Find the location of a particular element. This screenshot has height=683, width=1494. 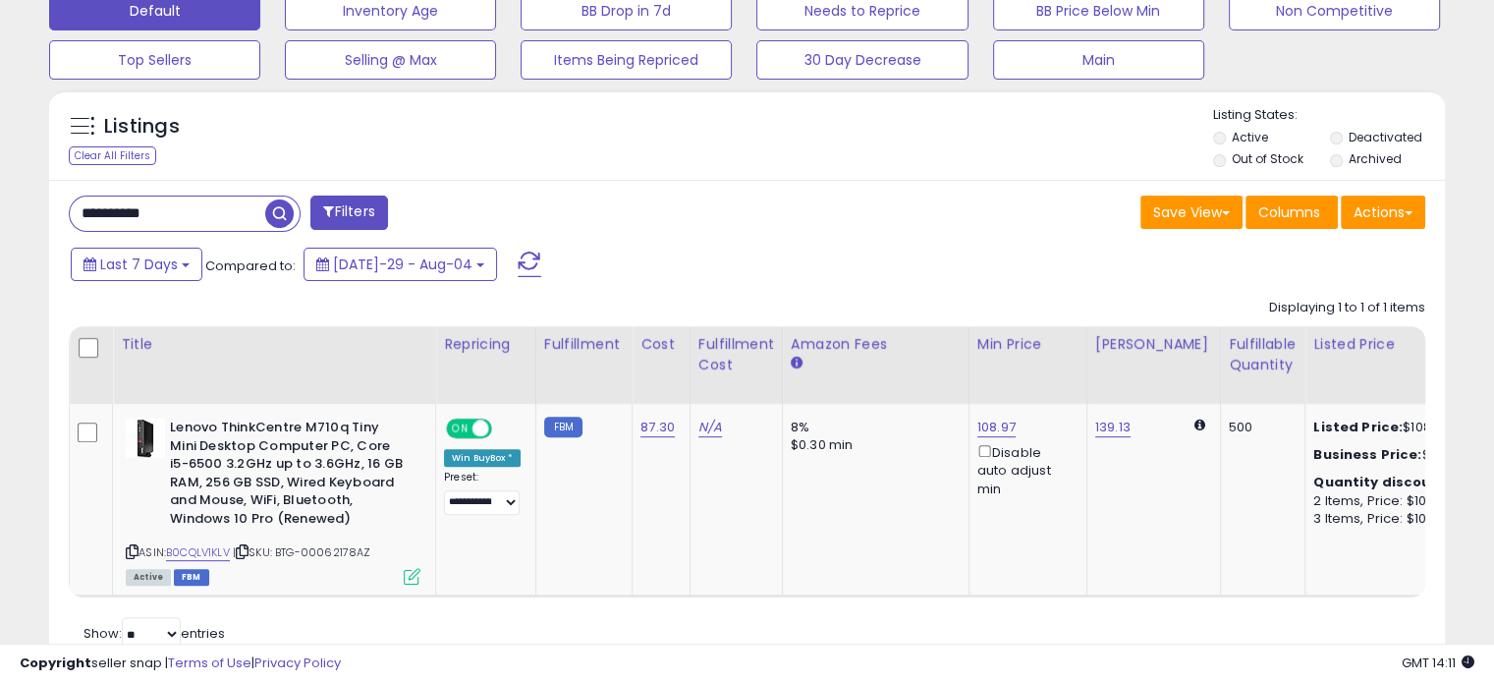

div: Fulfillable Quantity is located at coordinates (1262, 355).